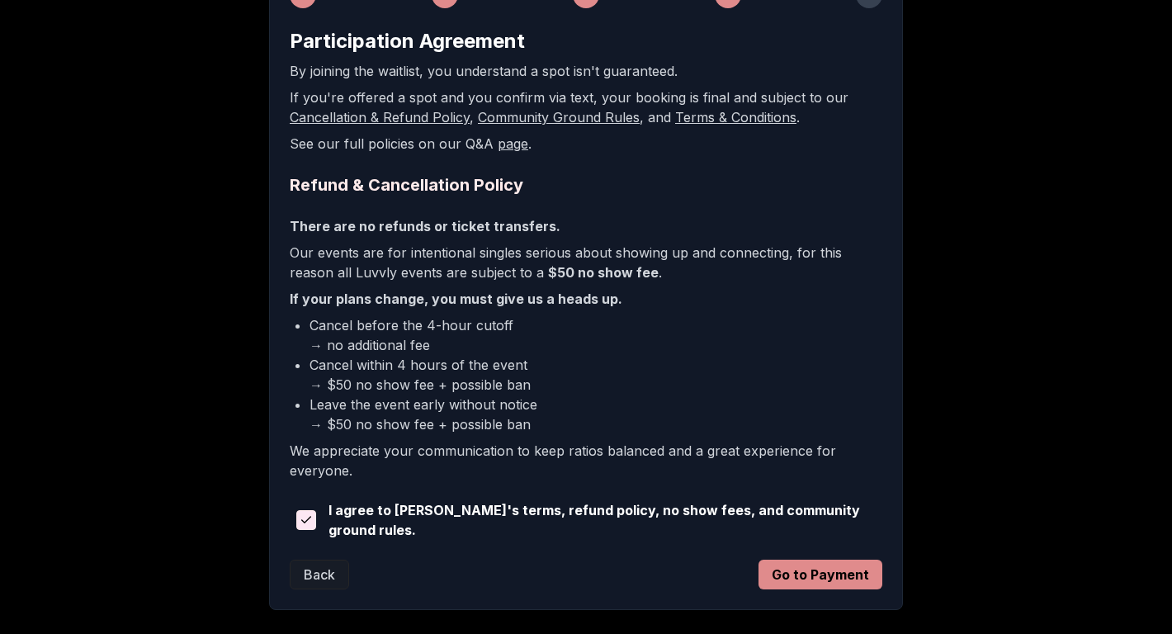  What do you see at coordinates (586, 185) in the screenshot?
I see `h2: Refund & Cancellation Policy` at bounding box center [586, 185].